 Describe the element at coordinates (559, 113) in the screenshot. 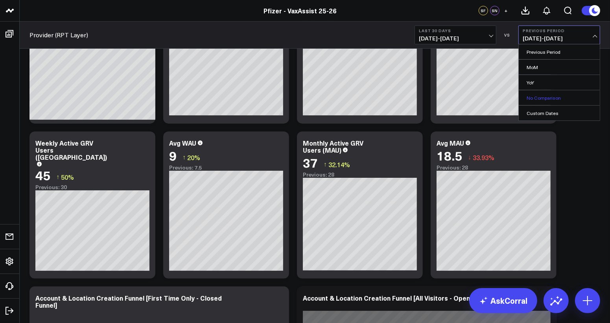

I see `a: Custom Dates` at that location.